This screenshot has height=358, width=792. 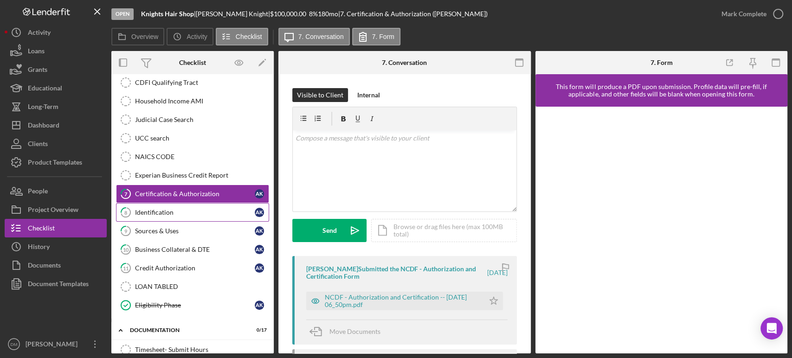 What do you see at coordinates (44, 266) in the screenshot?
I see `div: Documents` at bounding box center [44, 266].